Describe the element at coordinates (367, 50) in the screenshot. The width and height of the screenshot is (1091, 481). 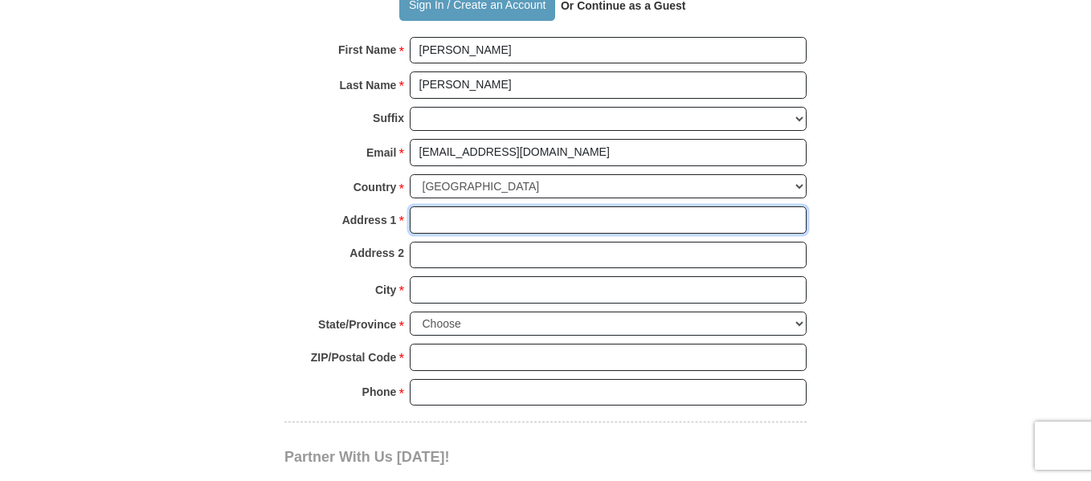
I see `strong: First Name` at that location.